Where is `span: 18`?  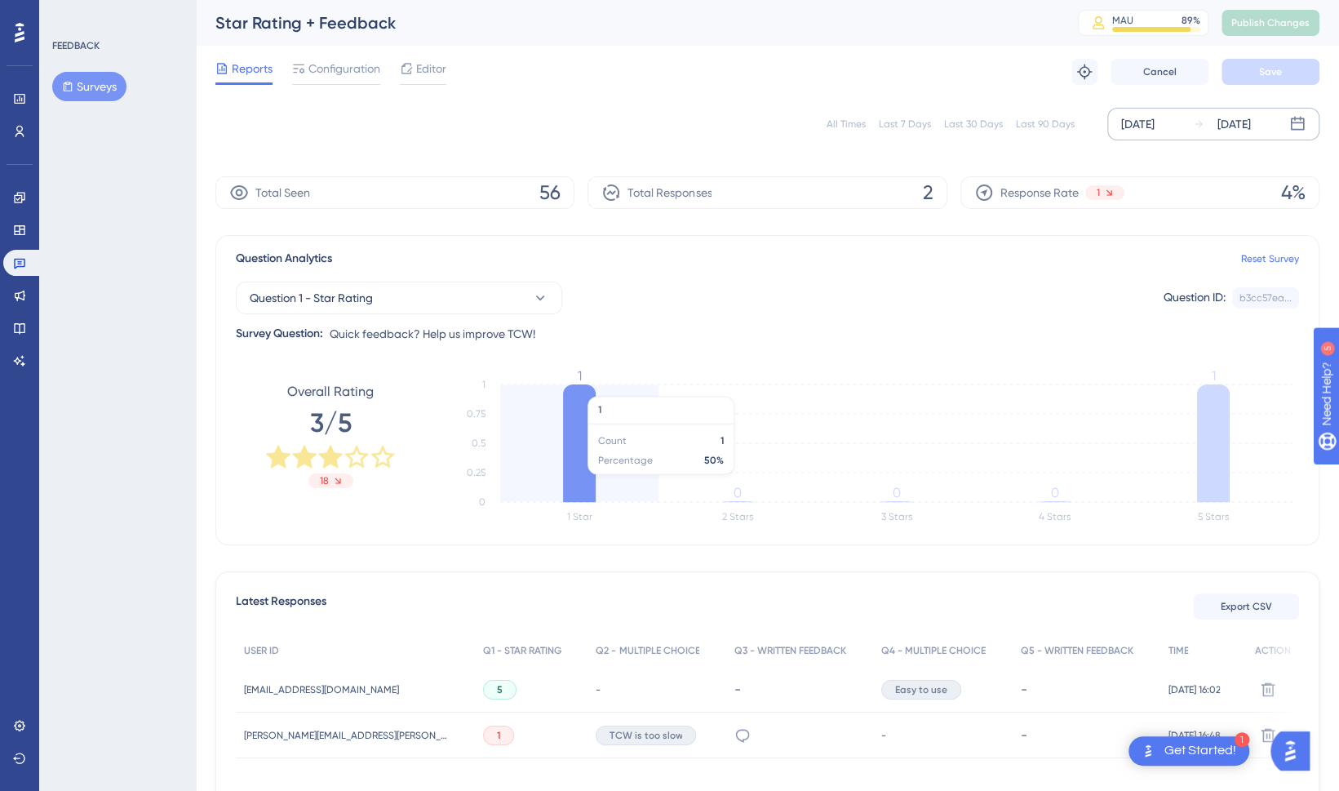
span: 18 is located at coordinates (324, 481).